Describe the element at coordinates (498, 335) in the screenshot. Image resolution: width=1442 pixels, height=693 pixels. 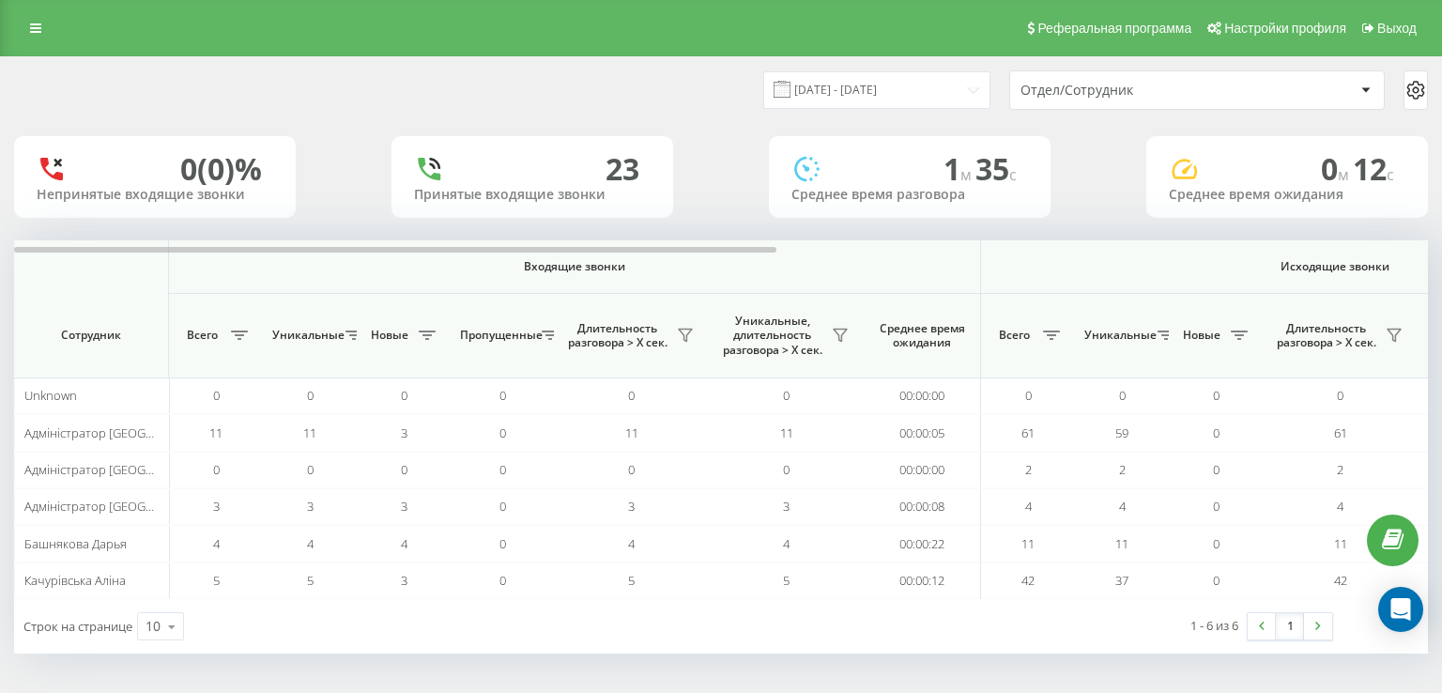
I see `span: Пропущенные` at that location.